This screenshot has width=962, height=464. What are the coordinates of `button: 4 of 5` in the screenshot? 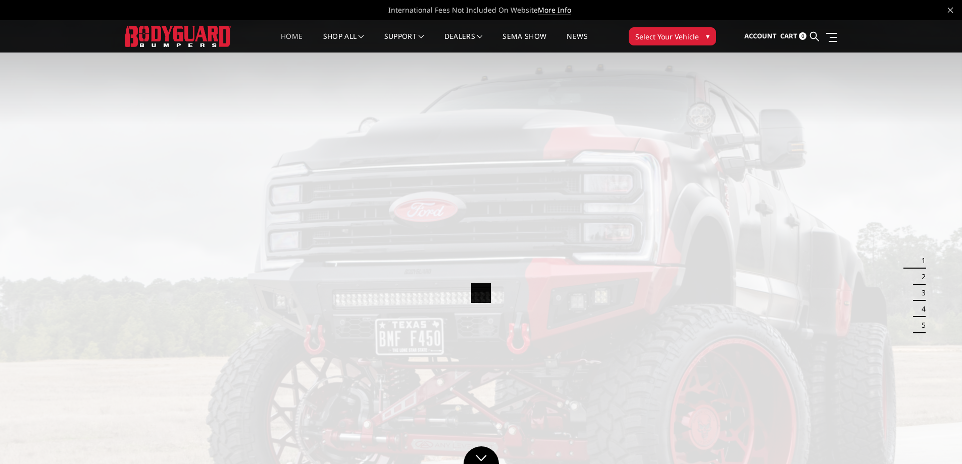 It's located at (921, 309).